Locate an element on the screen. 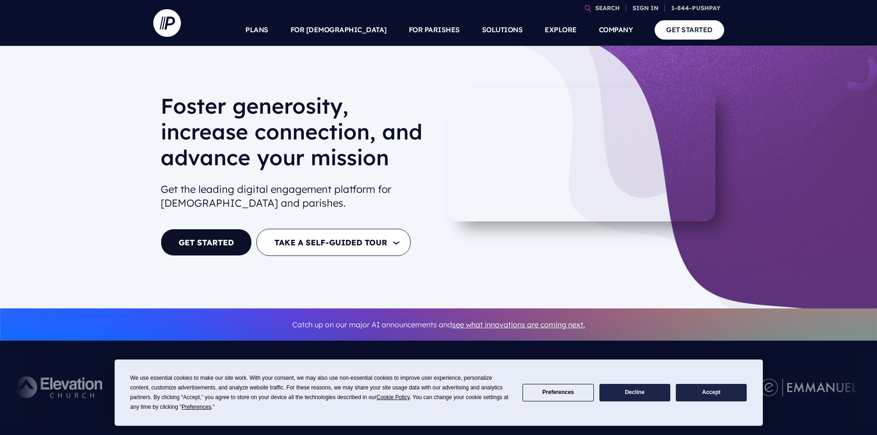 This screenshot has width=877, height=435. button: Decline is located at coordinates (635, 393).